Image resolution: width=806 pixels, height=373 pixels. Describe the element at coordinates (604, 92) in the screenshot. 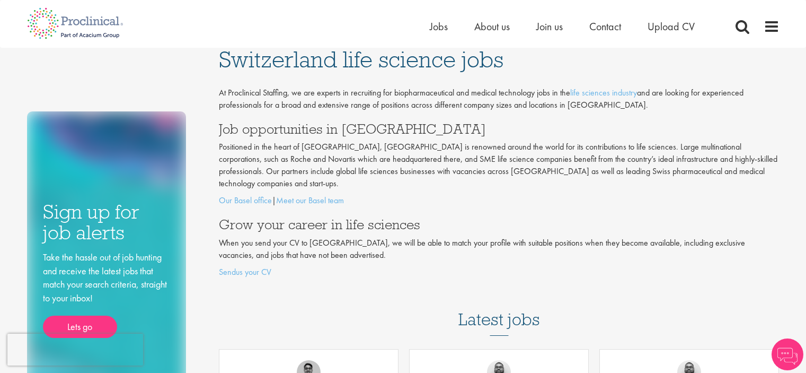

I see `a: life sciences industry` at that location.